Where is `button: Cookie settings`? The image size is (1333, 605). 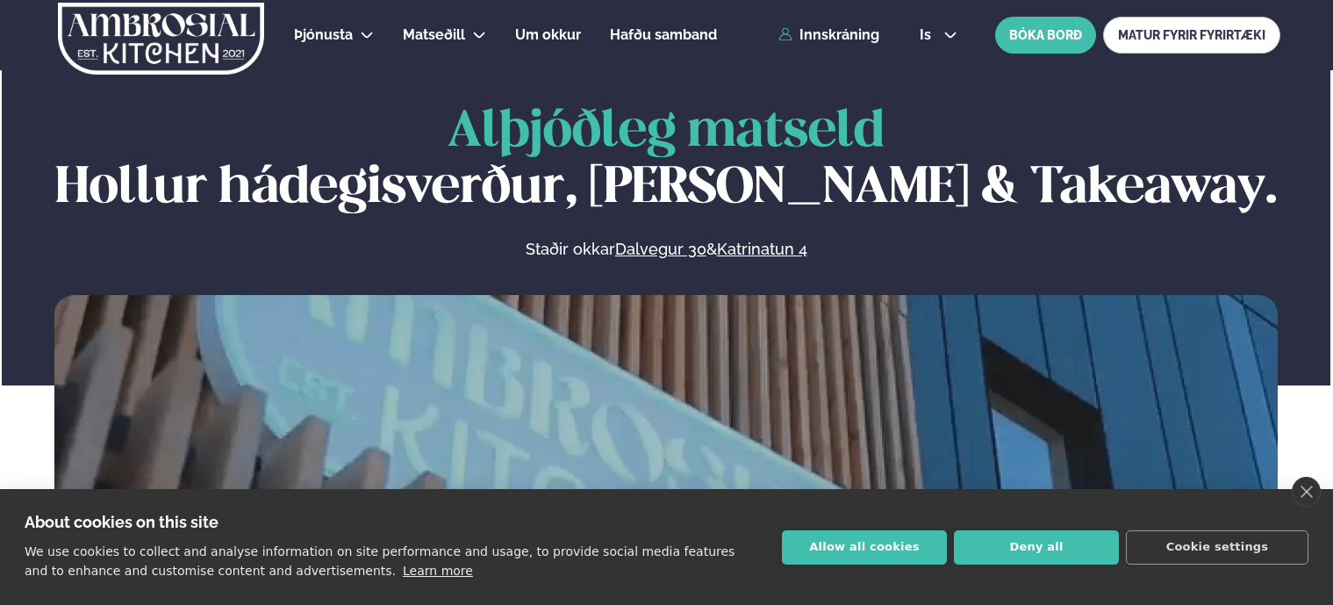 button: Cookie settings is located at coordinates (1217, 547).